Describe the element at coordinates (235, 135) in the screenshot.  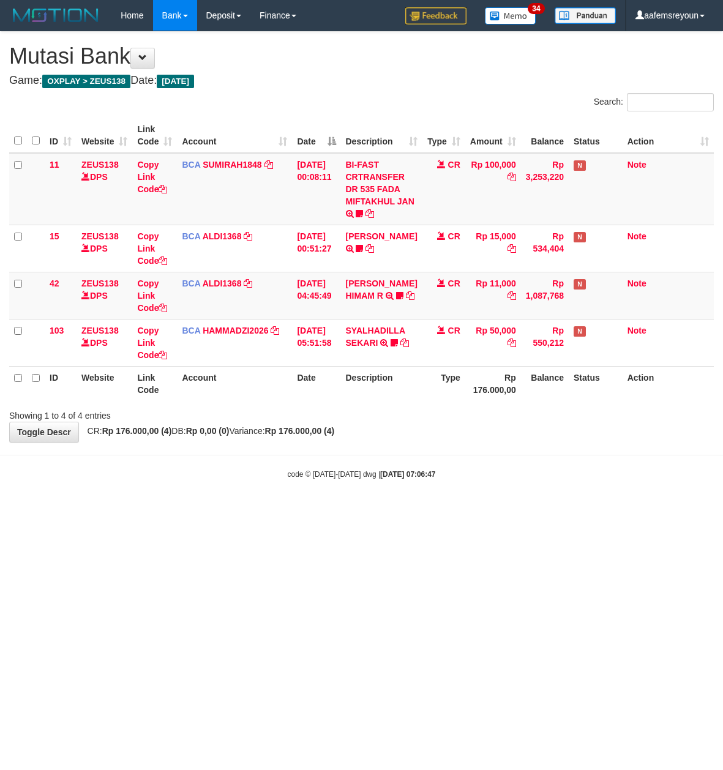
I see `th: Account: activate to sort column ascending` at that location.